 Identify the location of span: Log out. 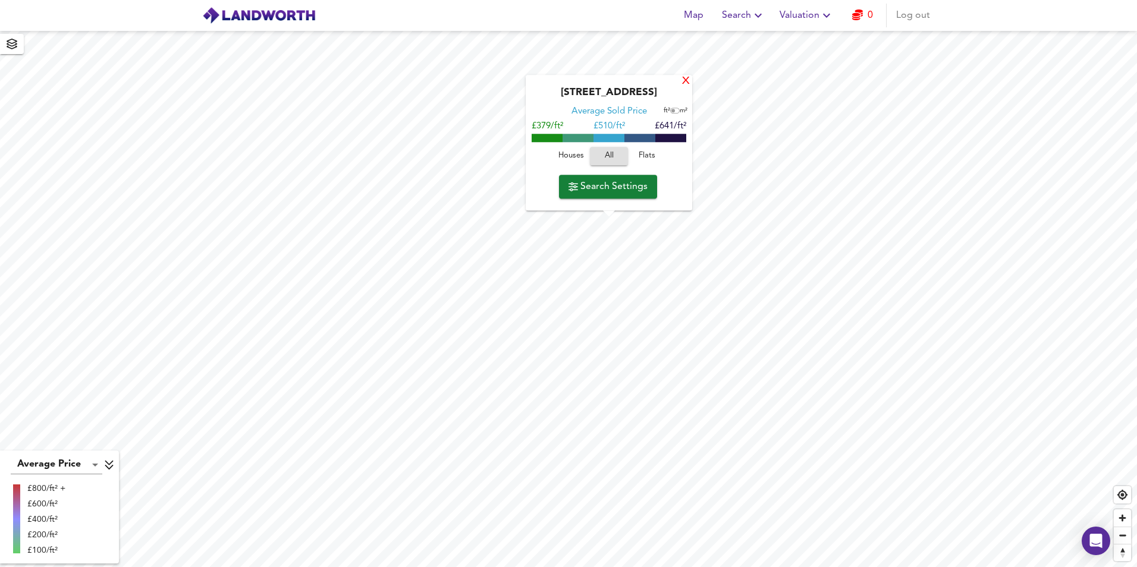
(913, 15).